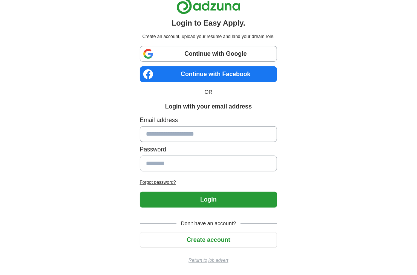  Describe the element at coordinates (209, 261) in the screenshot. I see `p: Return to job advert` at that location.